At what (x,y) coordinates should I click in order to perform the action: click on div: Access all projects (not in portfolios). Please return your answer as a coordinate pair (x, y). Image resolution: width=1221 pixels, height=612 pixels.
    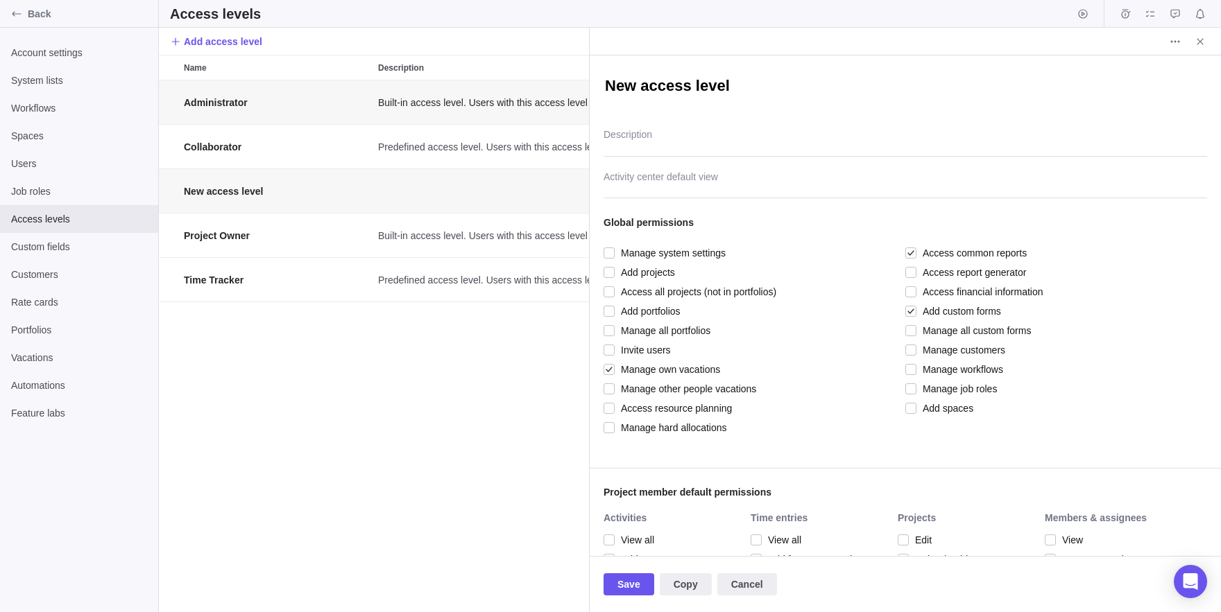
    Looking at the image, I should click on (750, 292).